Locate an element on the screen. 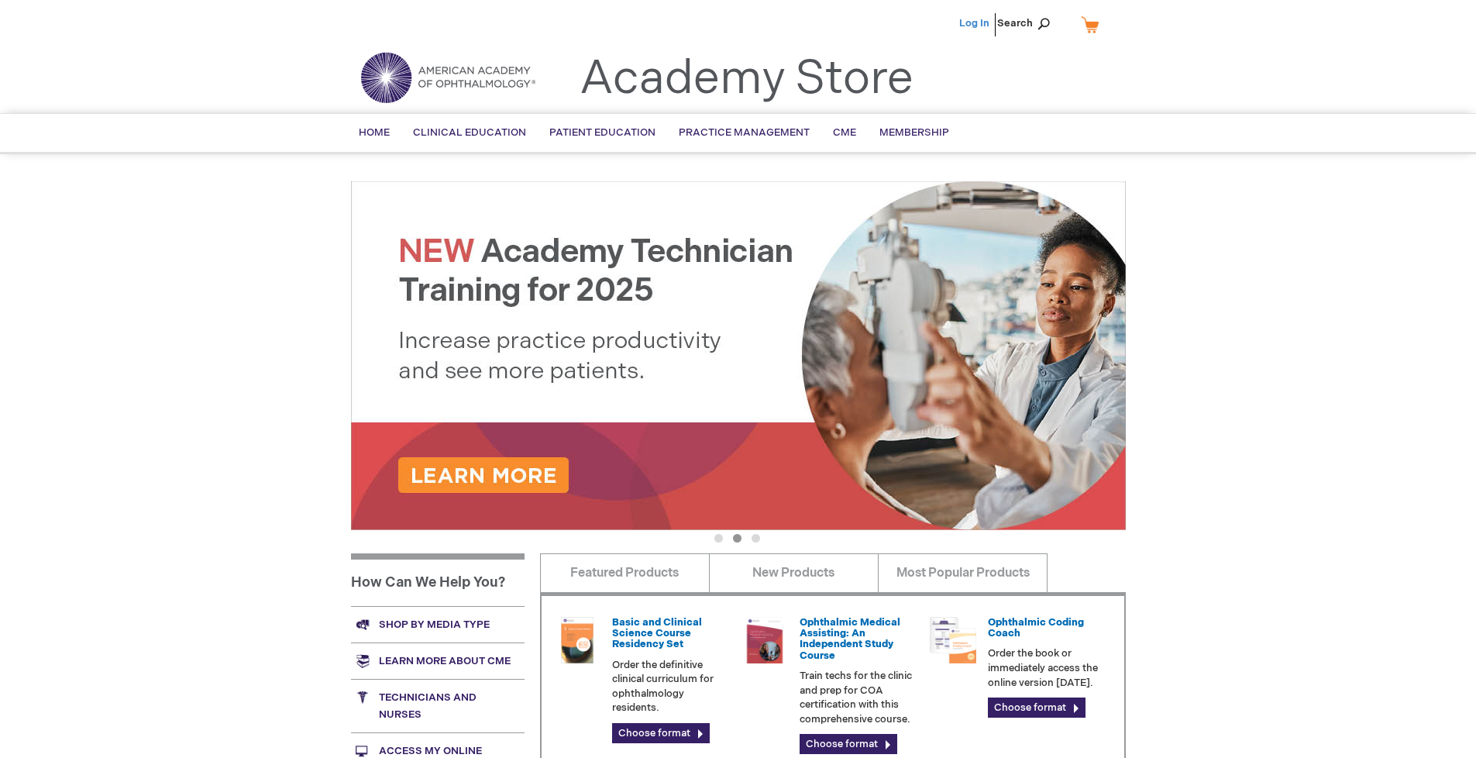 Image resolution: width=1476 pixels, height=758 pixels. a: Membership is located at coordinates (914, 132).